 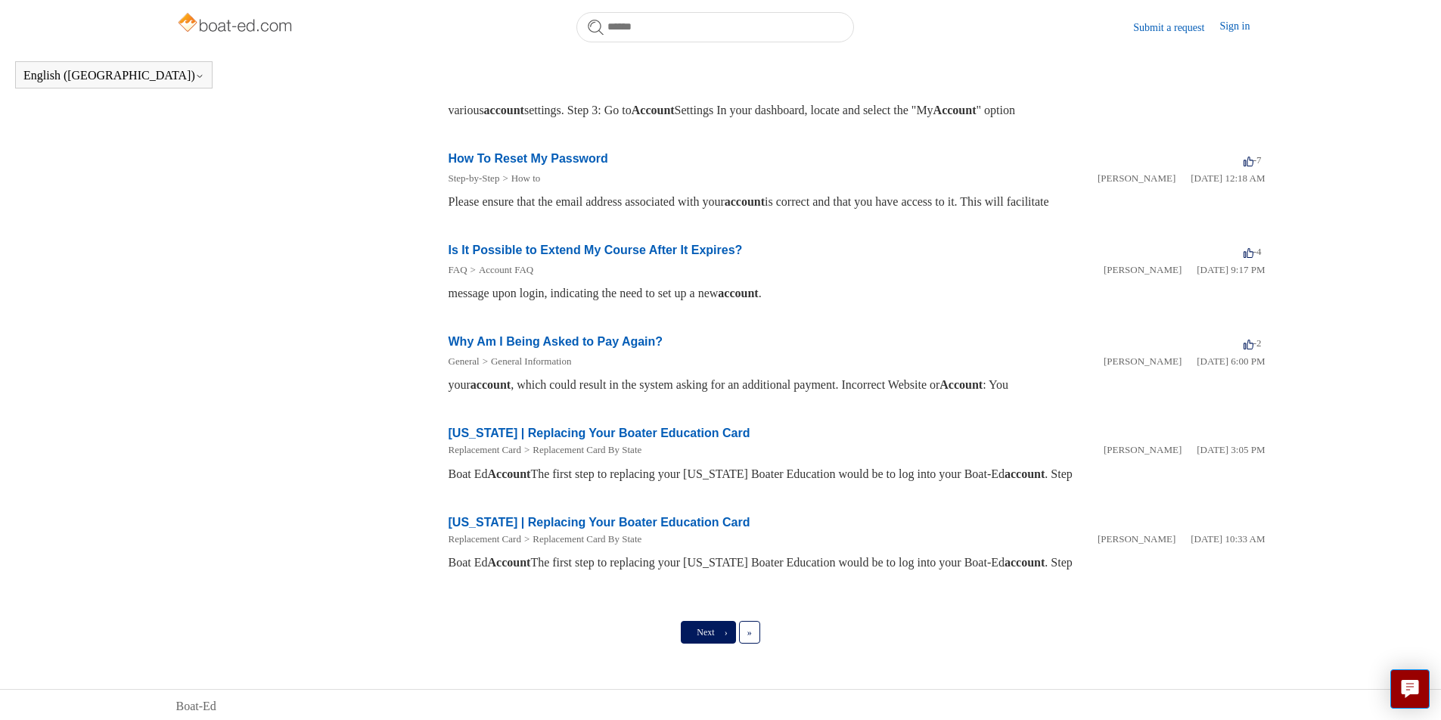 What do you see at coordinates (236, 24) in the screenshot?
I see `img: Boat-Ed Help Center home page` at bounding box center [236, 24].